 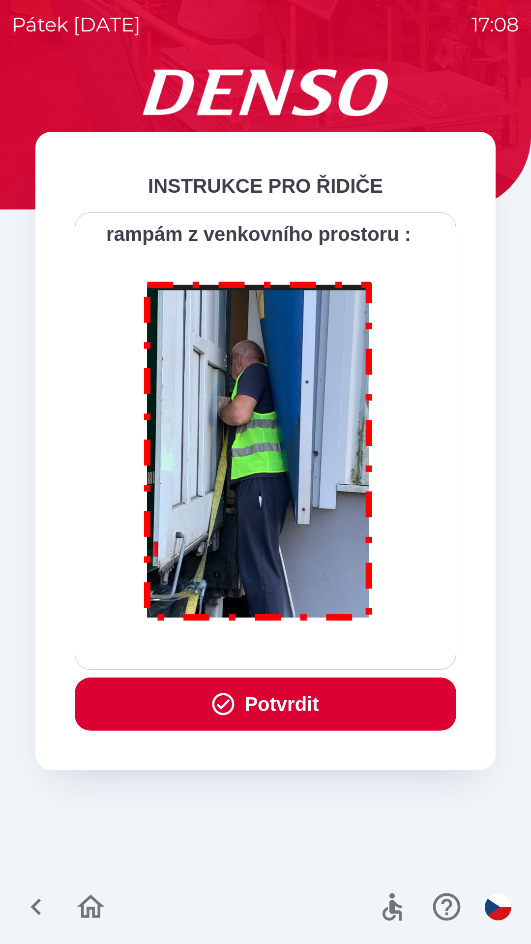 What do you see at coordinates (266, 186) in the screenshot?
I see `div: INSTRUKCE PRO ŘIDIČE` at bounding box center [266, 186].